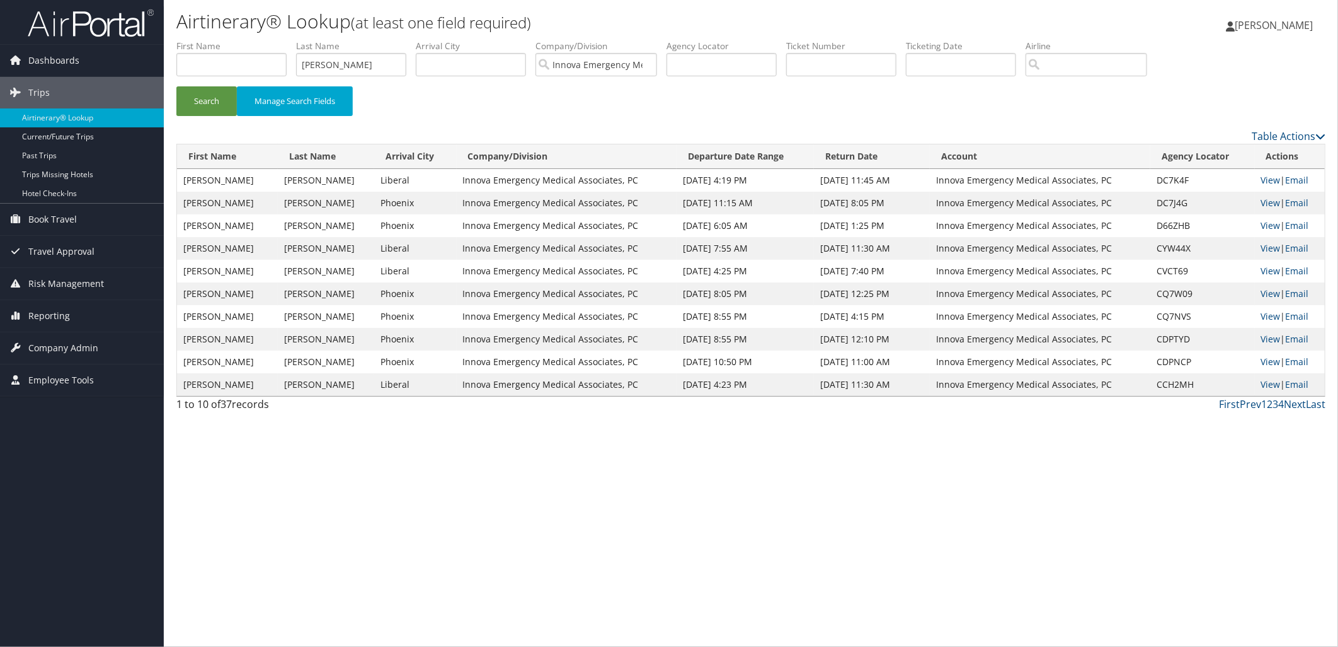  Describe the element at coordinates (567, 156) in the screenshot. I see `th: Company/Division` at that location.